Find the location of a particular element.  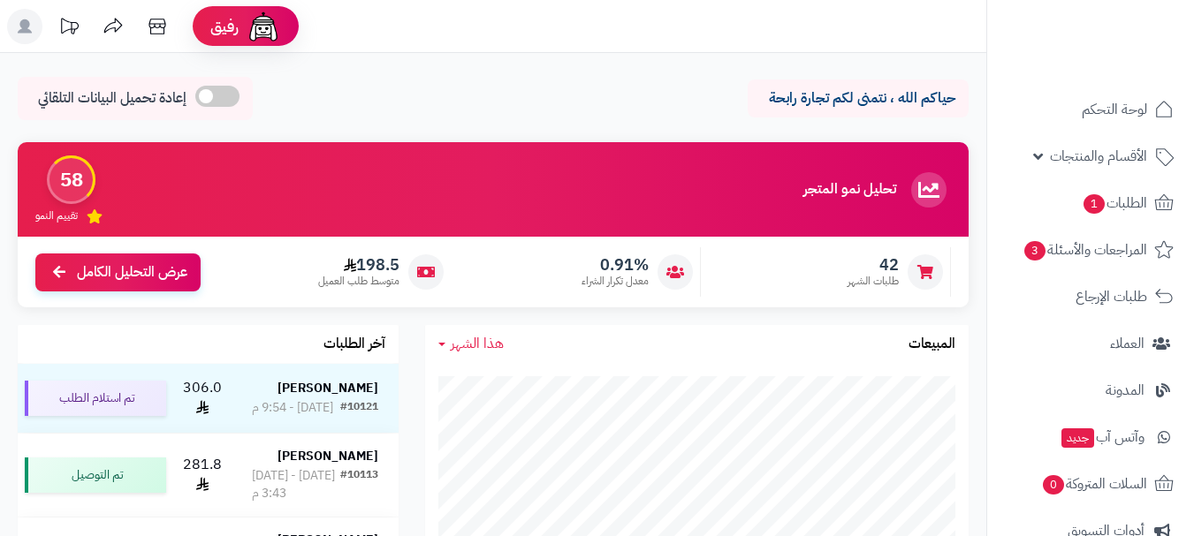

a: هذا الشهر is located at coordinates (471, 344).